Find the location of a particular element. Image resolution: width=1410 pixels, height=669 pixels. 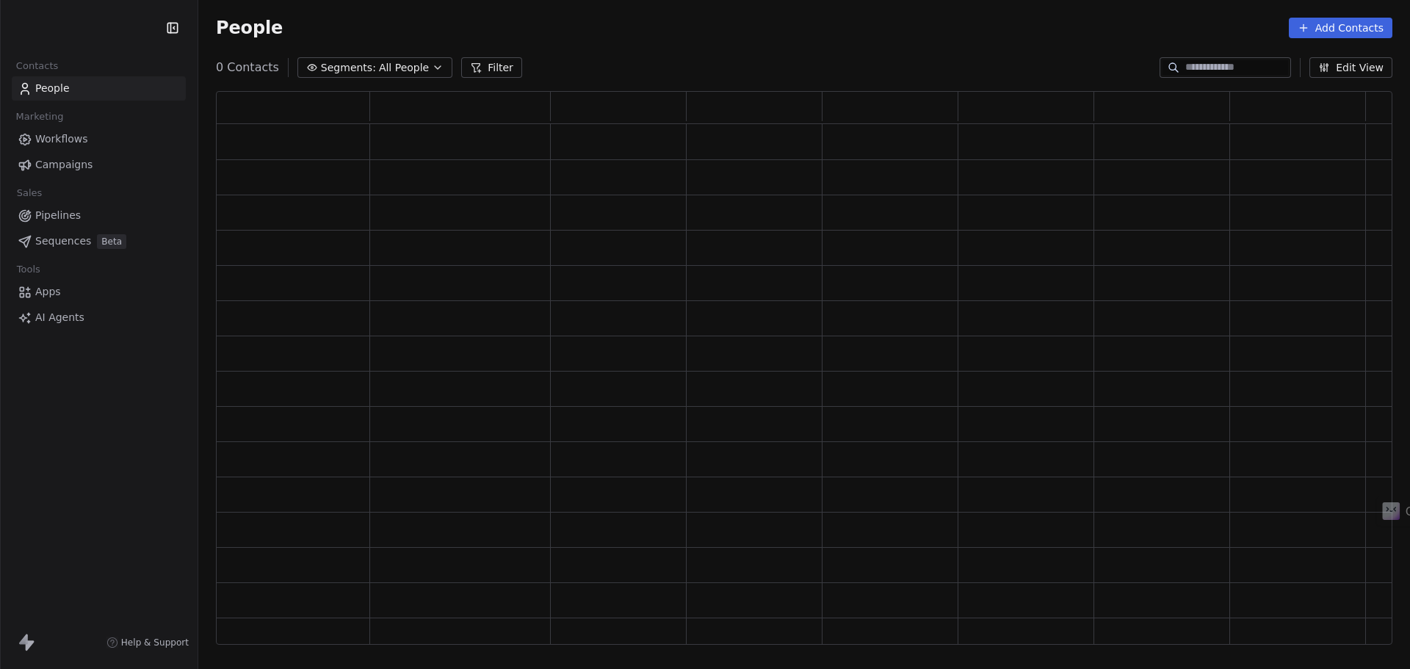

span: Tools is located at coordinates (28, 270).